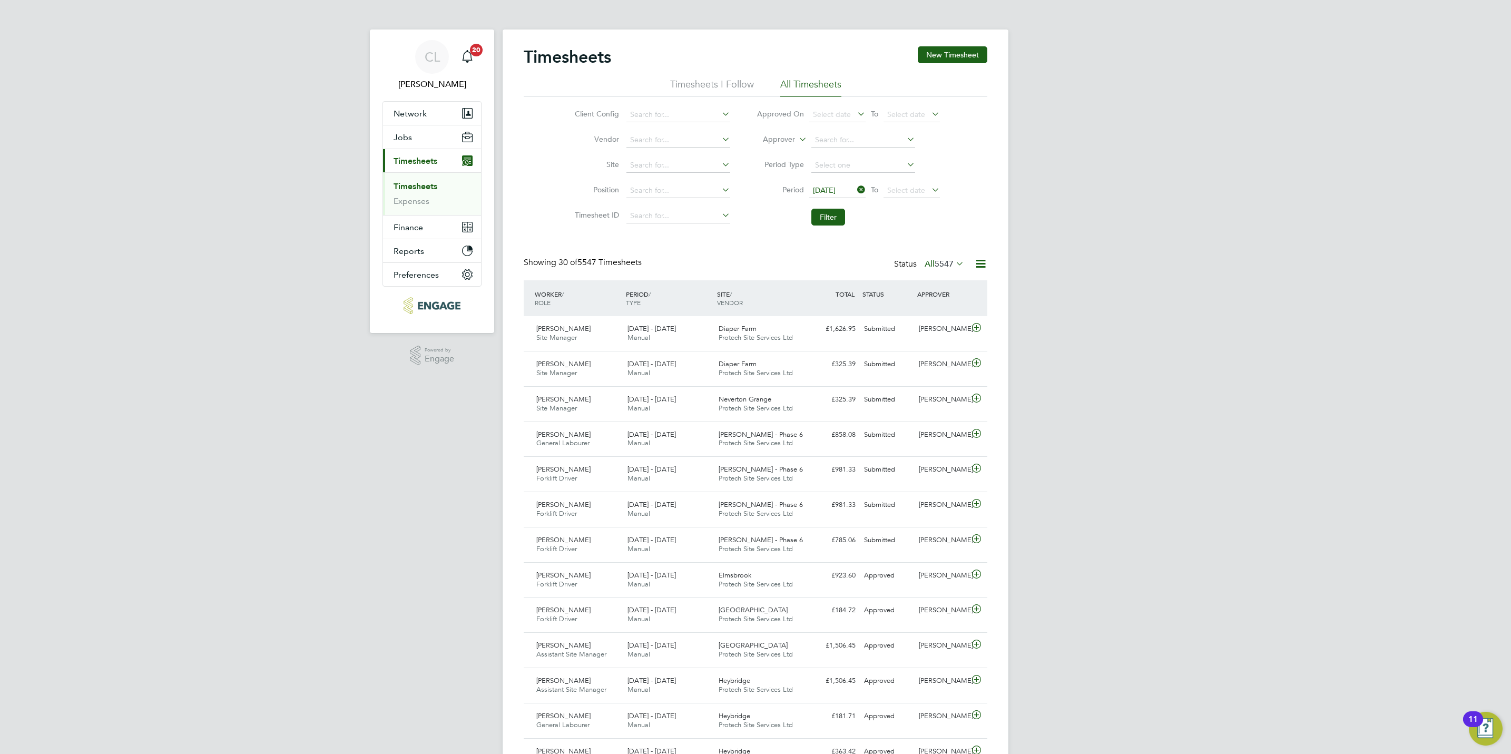  I want to click on span: Finance, so click(408, 227).